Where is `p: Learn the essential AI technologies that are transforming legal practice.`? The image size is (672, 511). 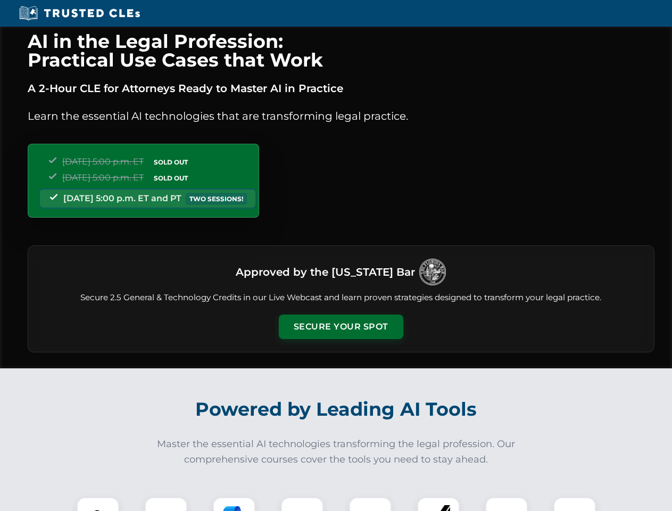 p: Learn the essential AI technologies that are transforming legal practice. is located at coordinates (341, 116).